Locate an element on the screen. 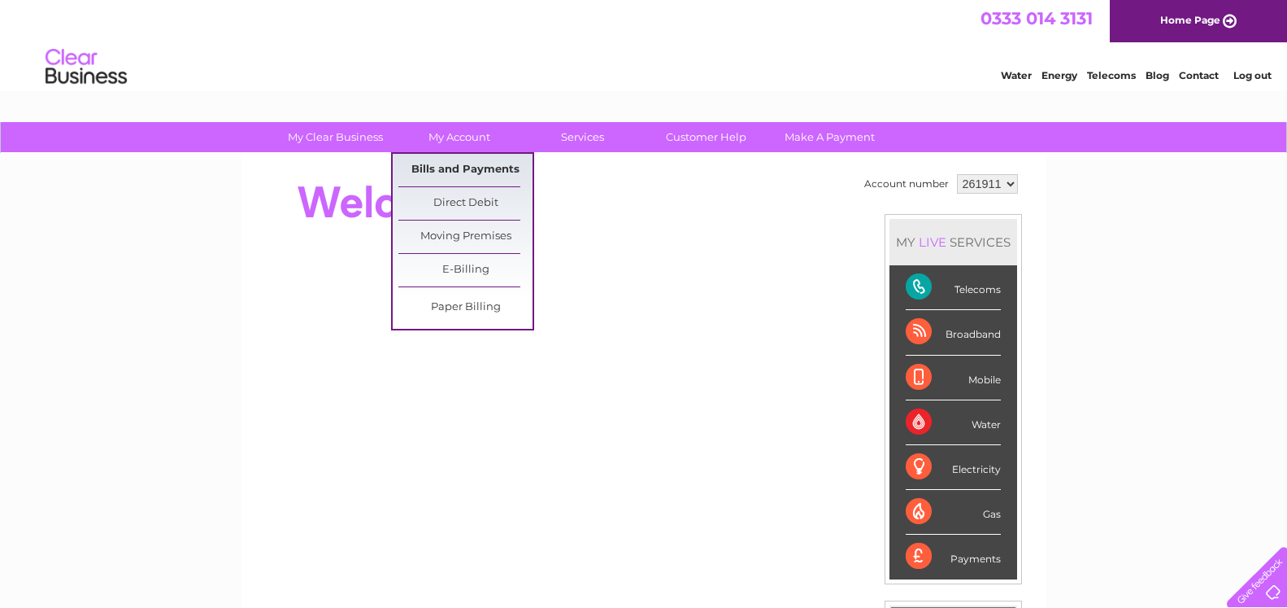 The image size is (1287, 608). a: My Account is located at coordinates (459, 137).